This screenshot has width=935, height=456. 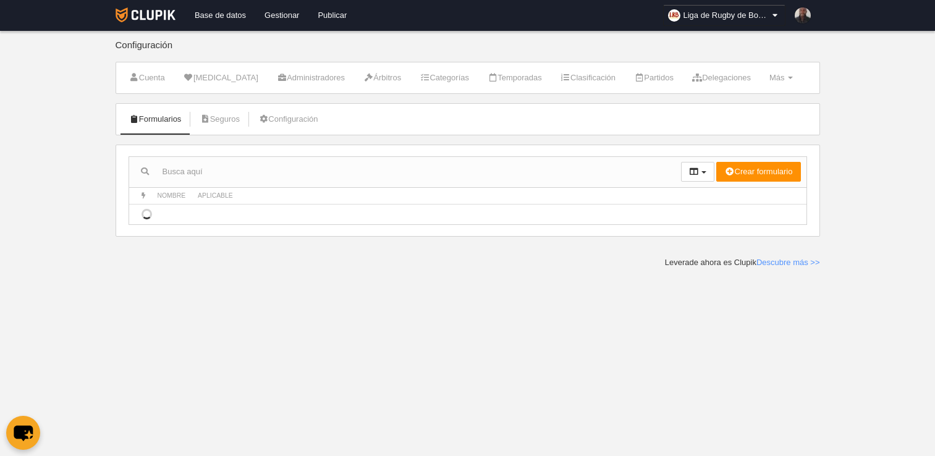 What do you see at coordinates (742, 263) in the screenshot?
I see `div: Leverade ahora es Clupik` at bounding box center [742, 263].